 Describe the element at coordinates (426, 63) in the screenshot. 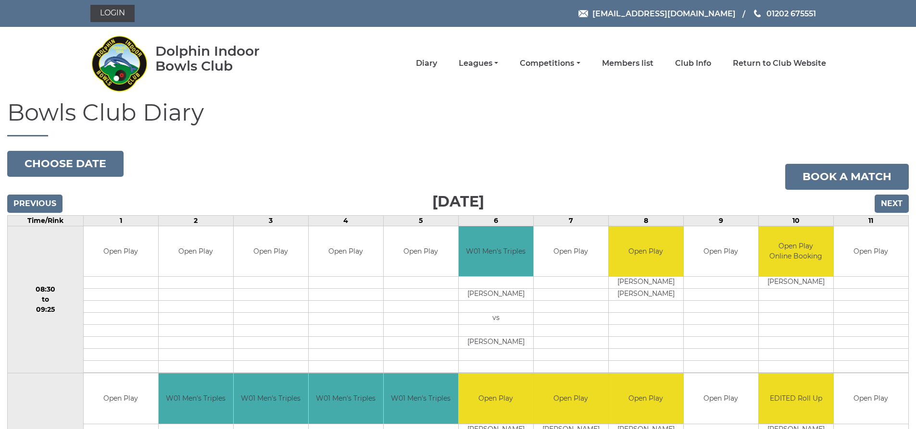

I see `a: Diary` at that location.